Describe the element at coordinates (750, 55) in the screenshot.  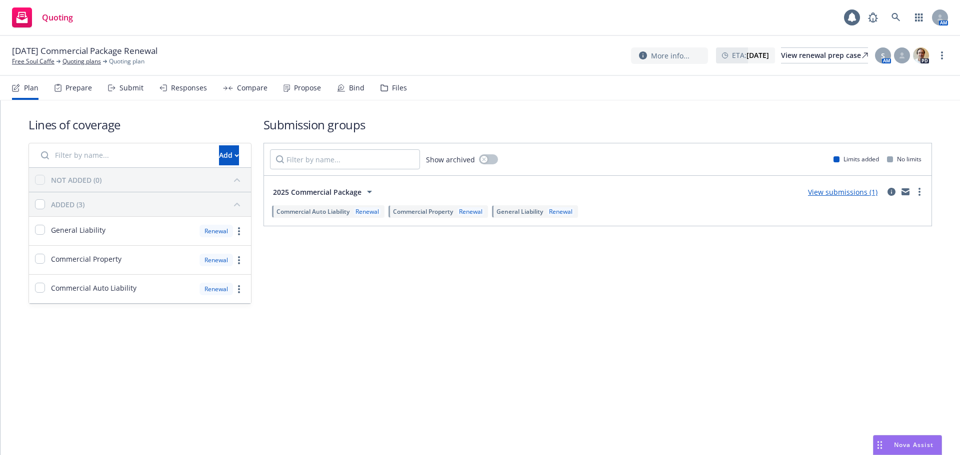
I see `span: ETA :` at that location.